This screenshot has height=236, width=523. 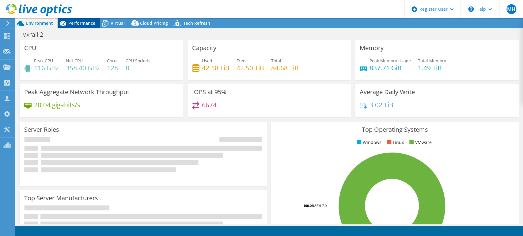 I want to click on h3: Top Operating Systems, so click(x=394, y=130).